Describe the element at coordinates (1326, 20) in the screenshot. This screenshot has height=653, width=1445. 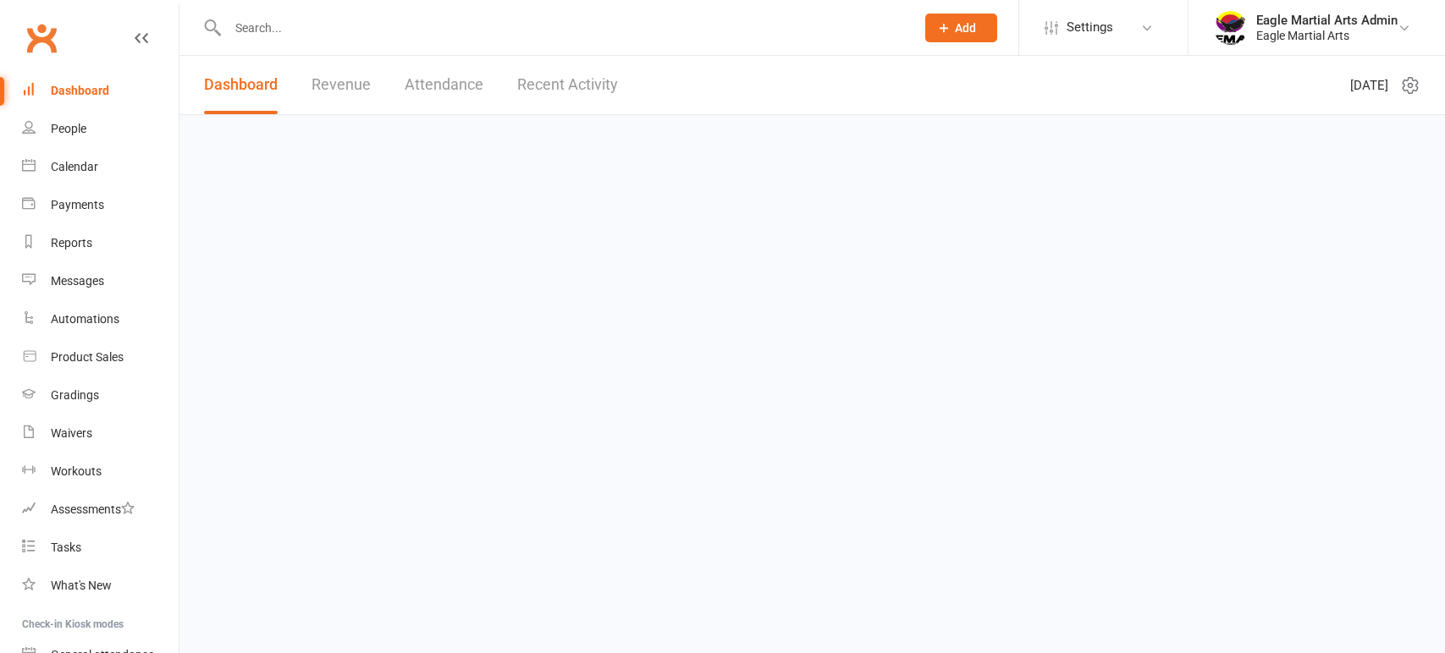
I see `div: Eagle Martial Arts Admin` at that location.